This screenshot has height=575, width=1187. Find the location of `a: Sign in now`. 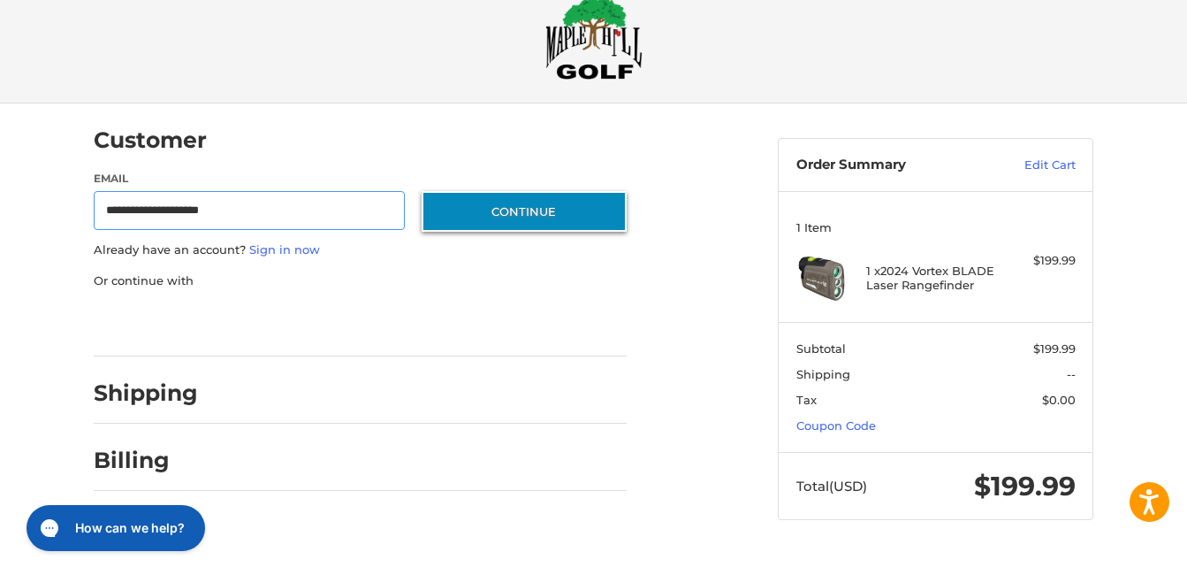

a: Sign in now is located at coordinates (285, 249).